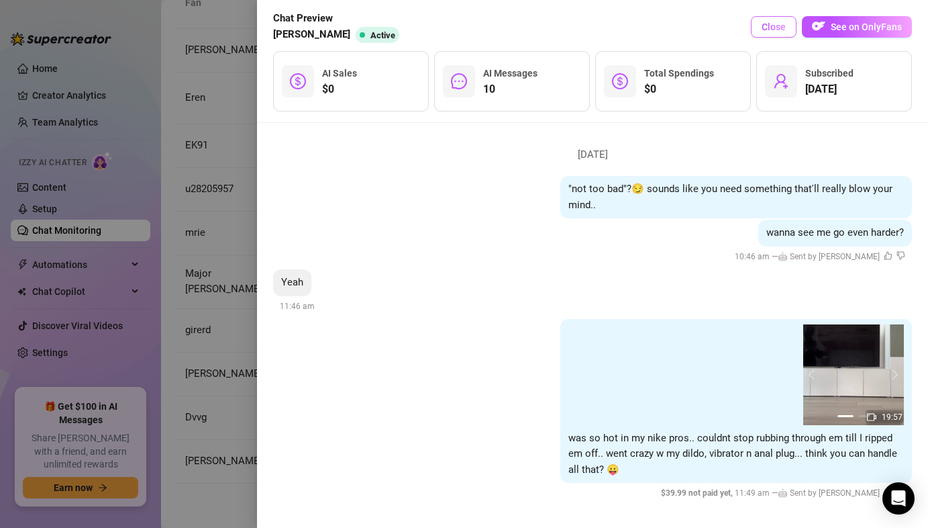 This screenshot has height=528, width=928. I want to click on button: 2, so click(865, 416).